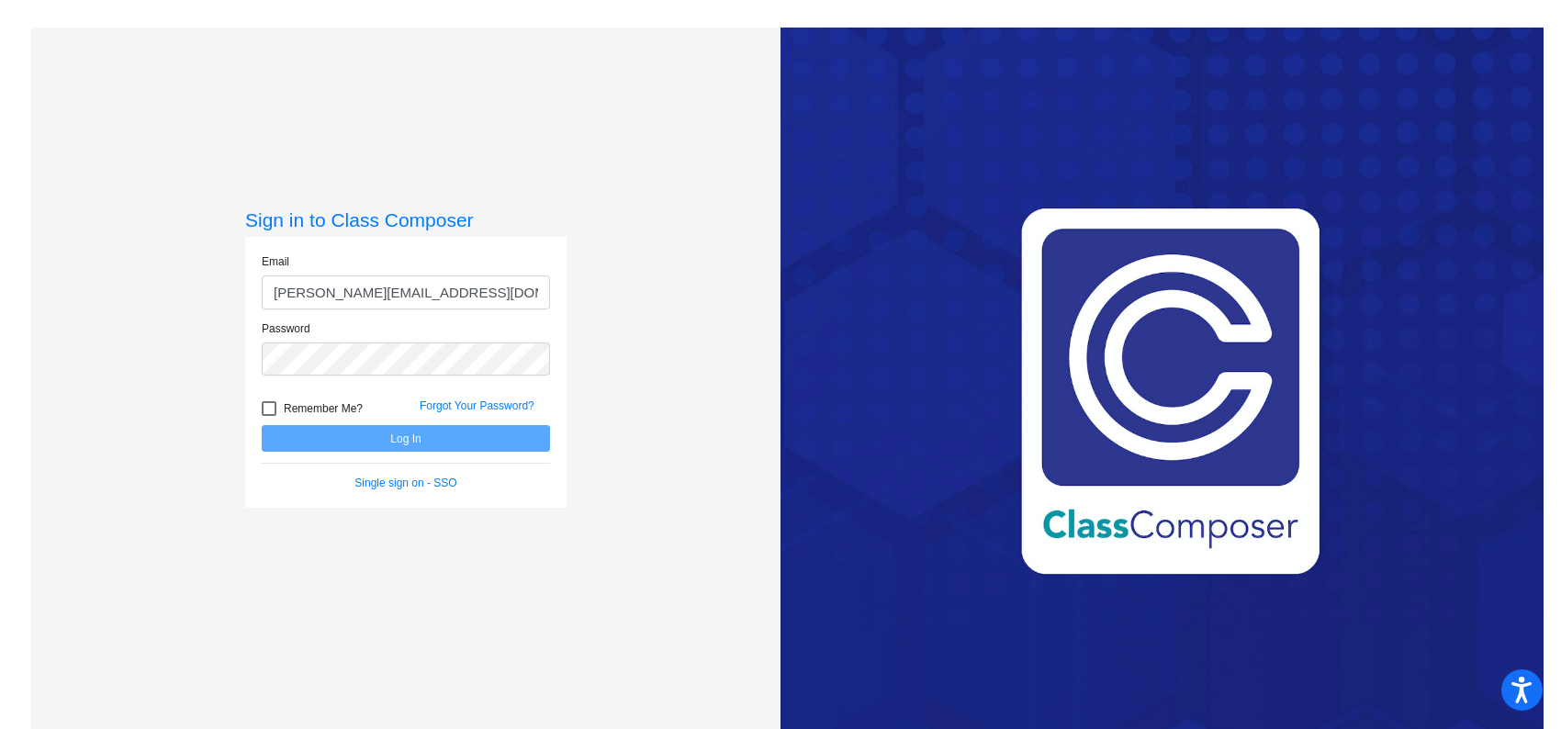 The image size is (1561, 729). What do you see at coordinates (406, 438) in the screenshot?
I see `button: Log In` at bounding box center [406, 438].